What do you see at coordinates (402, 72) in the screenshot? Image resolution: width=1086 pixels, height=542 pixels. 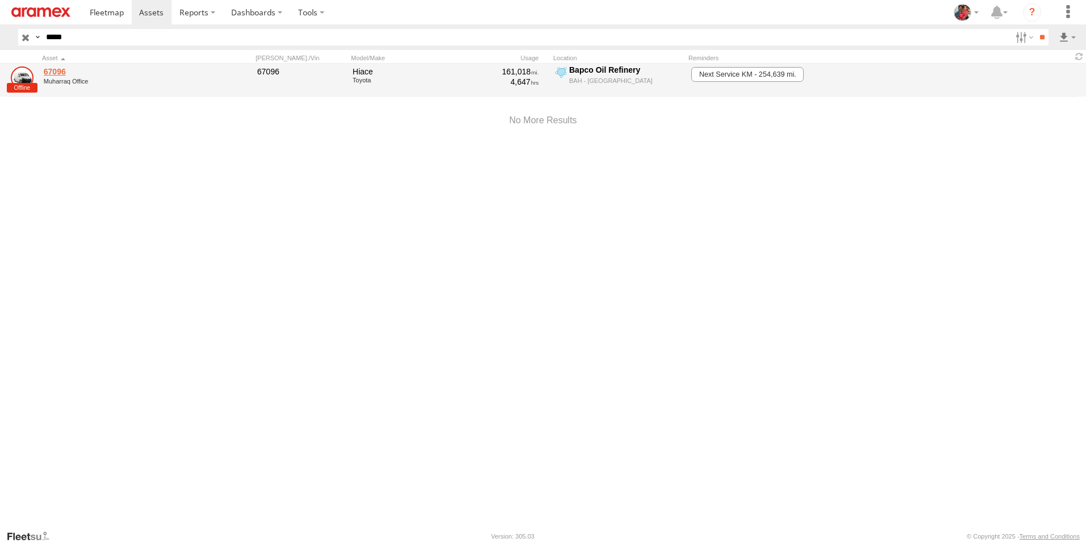 I see `div: Hiace` at bounding box center [402, 72].